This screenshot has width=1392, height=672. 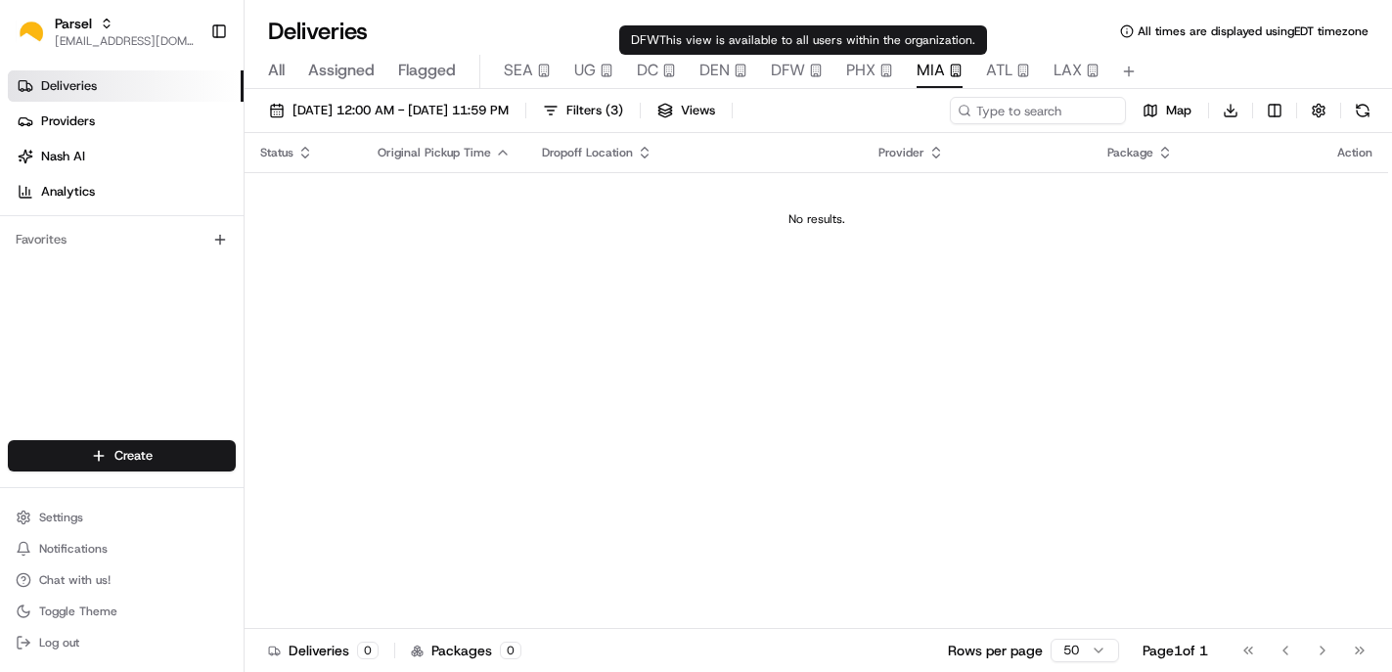 I want to click on span: Knowledge Base, so click(x=94, y=293).